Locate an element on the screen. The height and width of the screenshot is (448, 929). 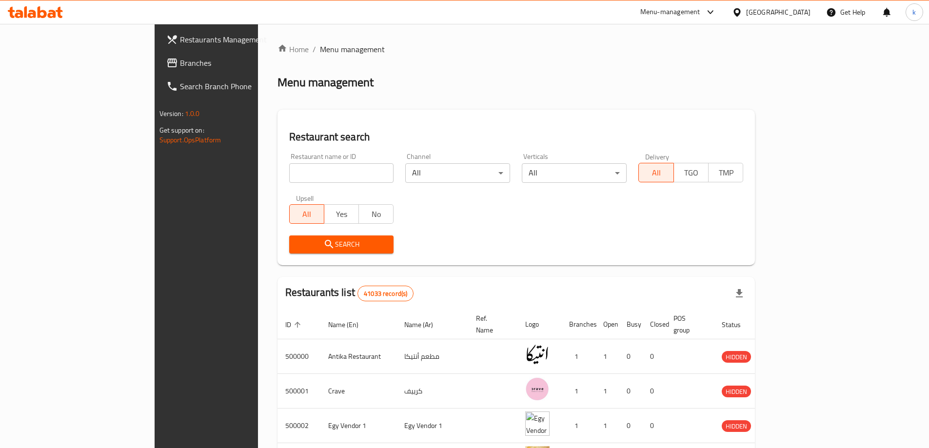
h2: Menu management is located at coordinates (325, 82).